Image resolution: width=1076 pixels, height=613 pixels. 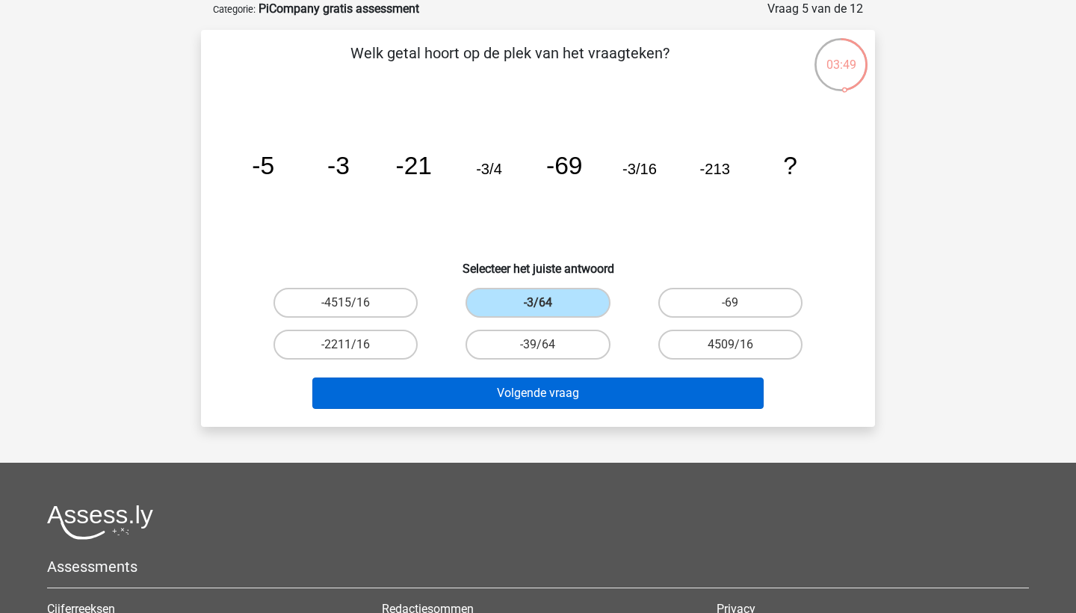 What do you see at coordinates (564, 165) in the screenshot?
I see `tspan: -69` at bounding box center [564, 165].